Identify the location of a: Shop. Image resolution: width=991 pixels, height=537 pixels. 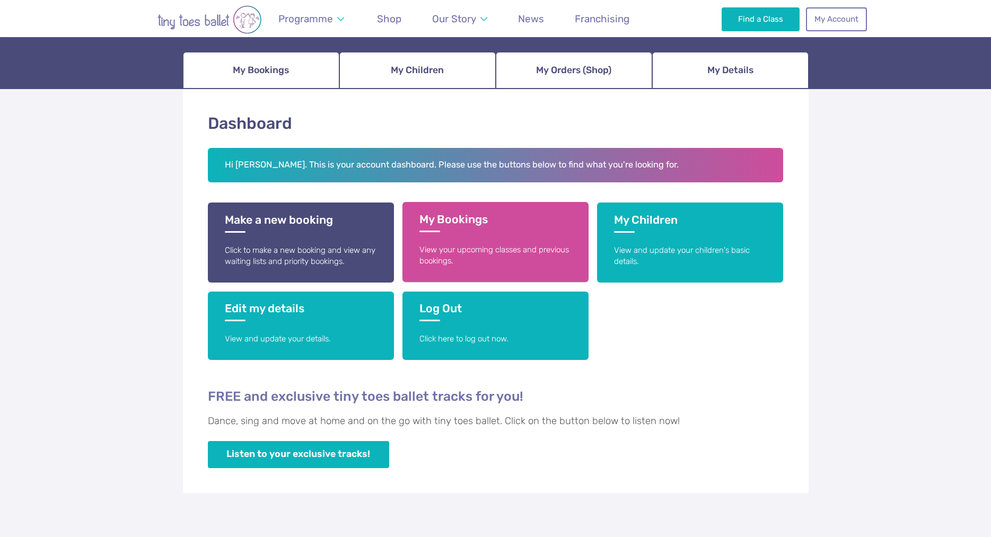
(389, 19).